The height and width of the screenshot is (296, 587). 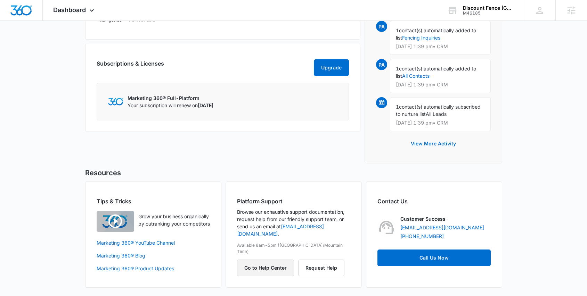 I want to click on a: Marketing 360® Product Updates, so click(x=153, y=268).